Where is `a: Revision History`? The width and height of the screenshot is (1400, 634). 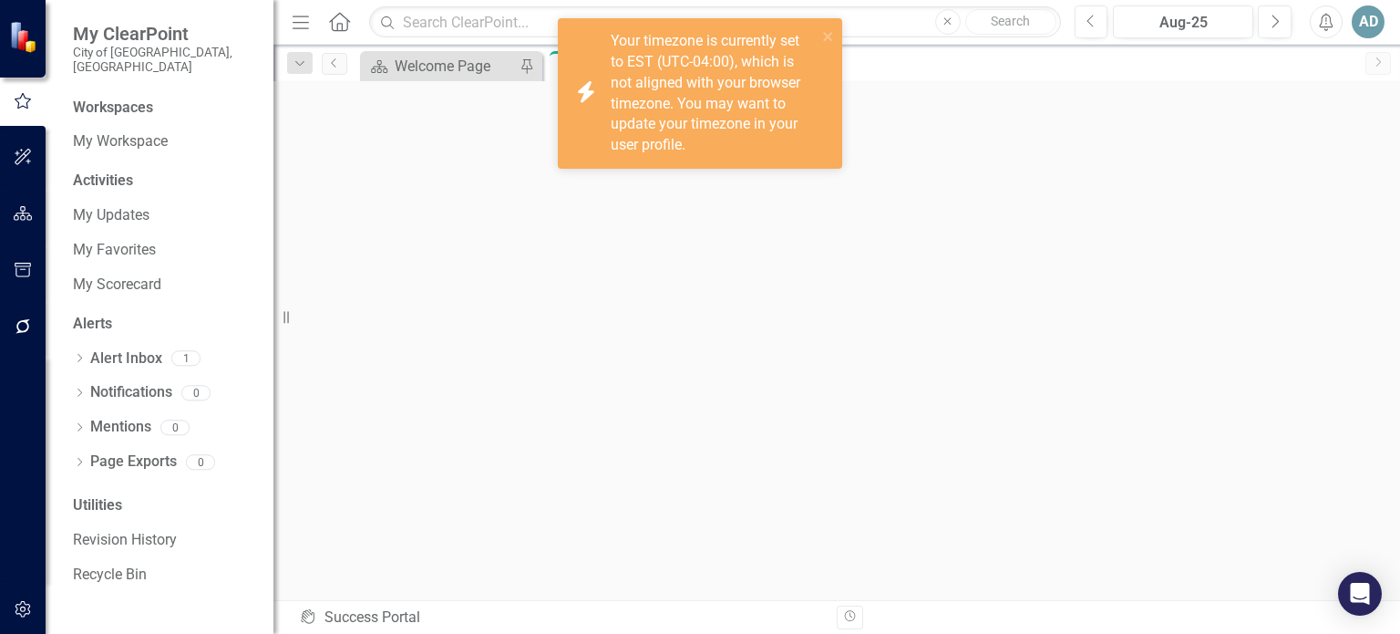
a: Revision History is located at coordinates (164, 540).